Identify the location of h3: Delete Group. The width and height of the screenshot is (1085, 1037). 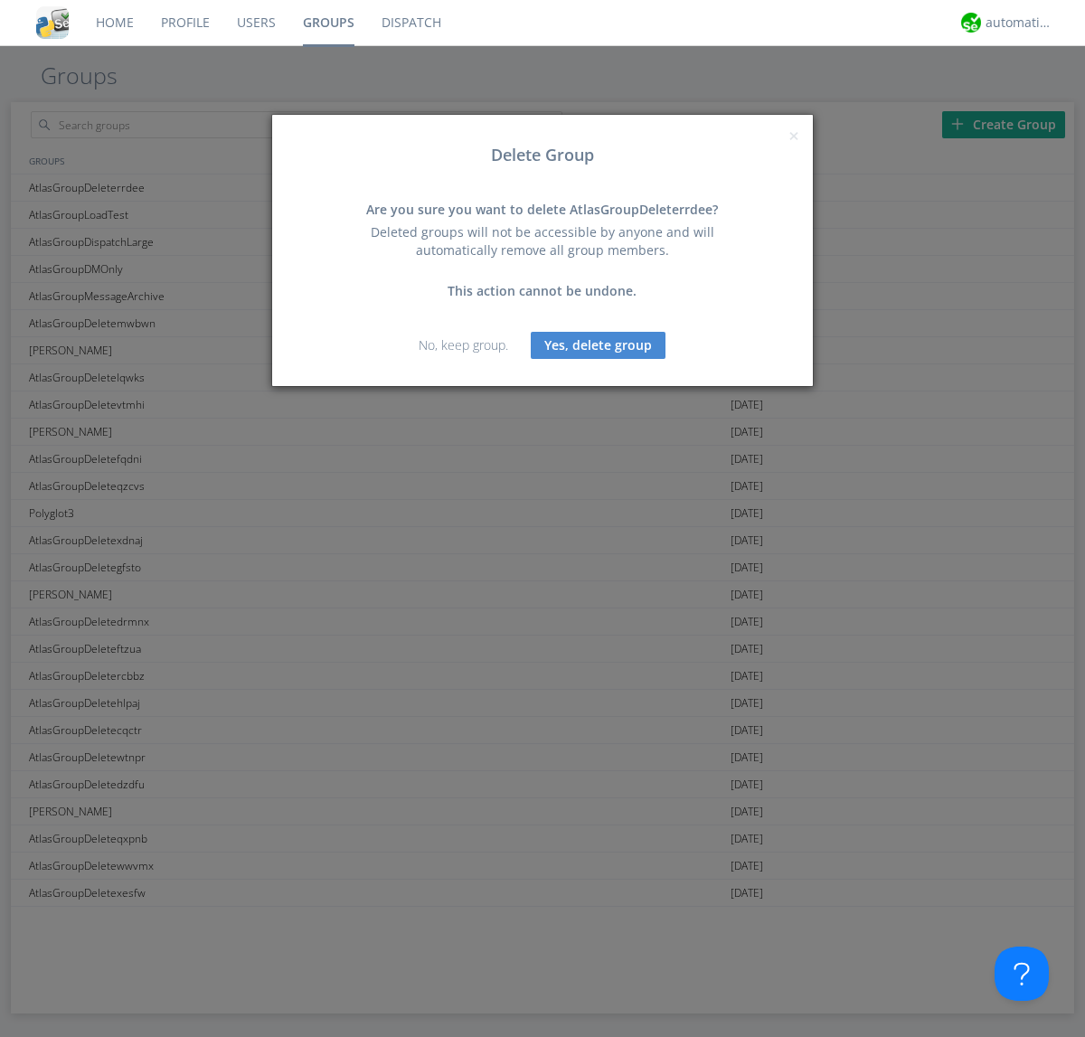
(543, 156).